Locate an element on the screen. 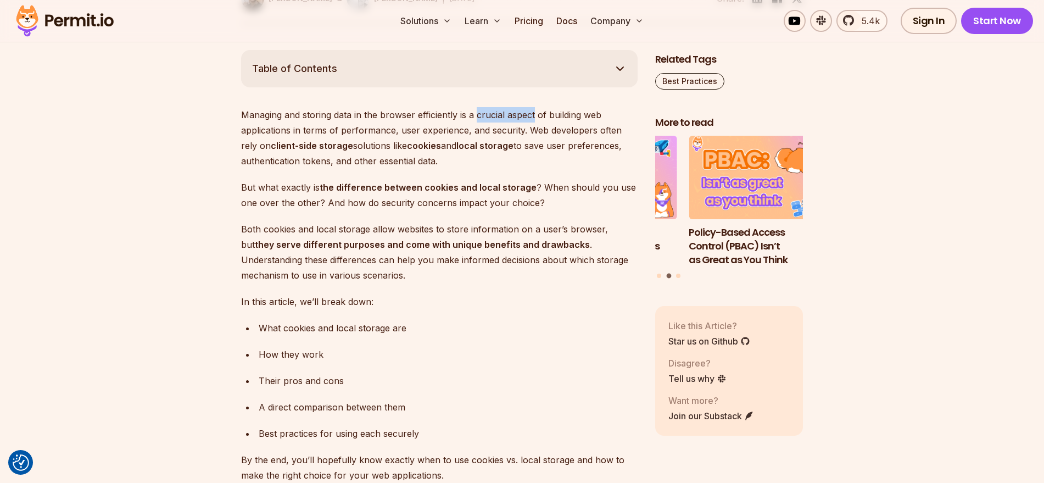 The height and width of the screenshot is (483, 1044). p: Managing and storing data in the browser efficiently is a crucial aspect of building web applicat... is located at coordinates (439, 138).